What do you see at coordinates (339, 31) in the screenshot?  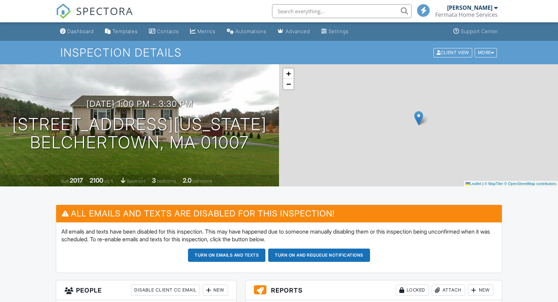 I see `div: Settings` at bounding box center [339, 31].